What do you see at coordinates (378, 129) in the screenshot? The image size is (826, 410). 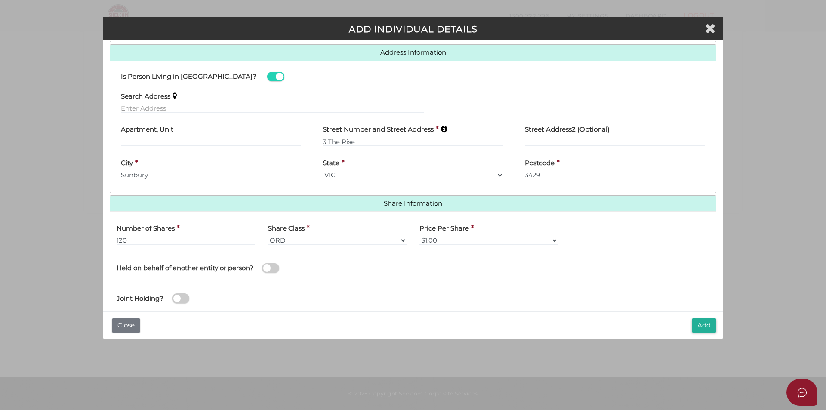 I see `h4: Street Number and Street Address` at bounding box center [378, 129].